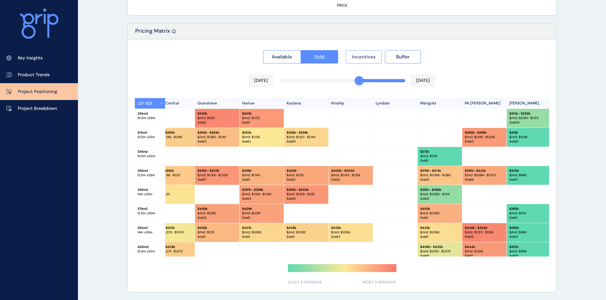  I want to click on p: 14 m x 28 m, so click(150, 233).